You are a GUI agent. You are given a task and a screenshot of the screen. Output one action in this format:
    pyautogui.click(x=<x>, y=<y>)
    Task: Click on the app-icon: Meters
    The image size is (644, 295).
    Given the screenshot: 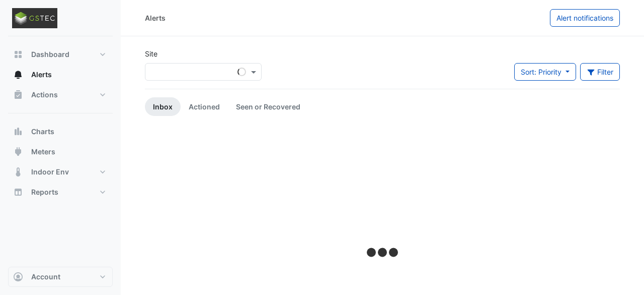 What is the action you would take?
    pyautogui.click(x=18, y=152)
    